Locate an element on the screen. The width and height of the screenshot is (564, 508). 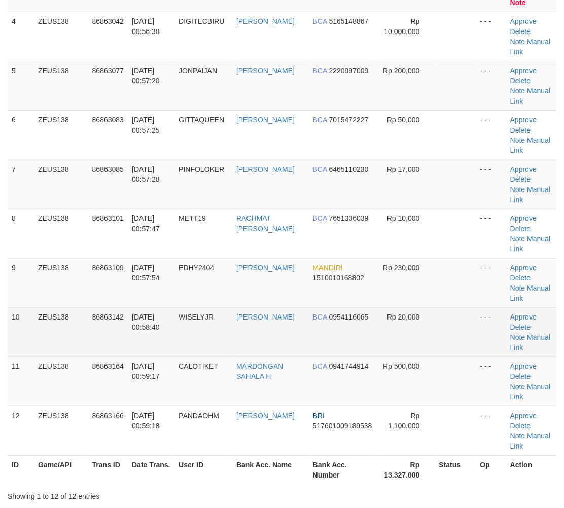
span: Copy 5165148867 to clipboard is located at coordinates (349, 21).